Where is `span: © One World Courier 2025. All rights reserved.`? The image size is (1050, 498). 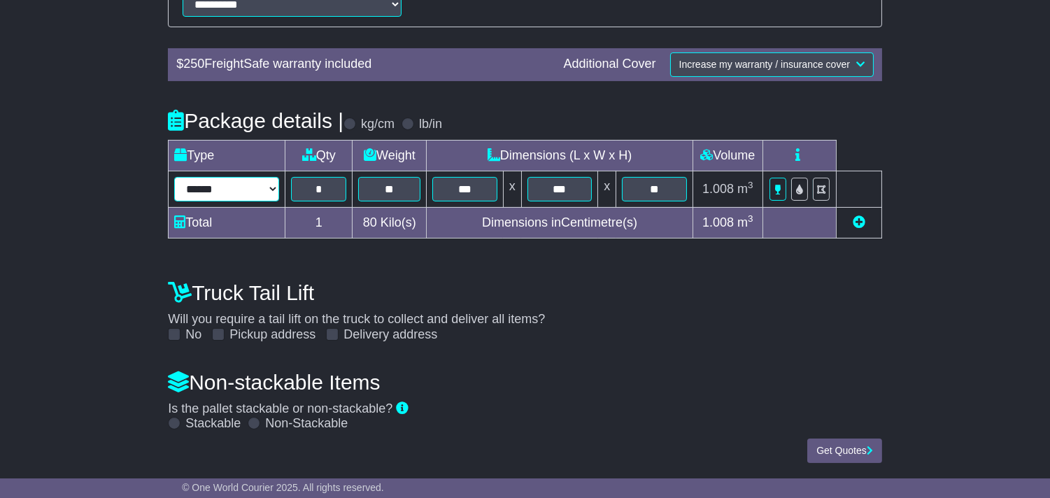
span: © One World Courier 2025. All rights reserved. is located at coordinates (283, 488).